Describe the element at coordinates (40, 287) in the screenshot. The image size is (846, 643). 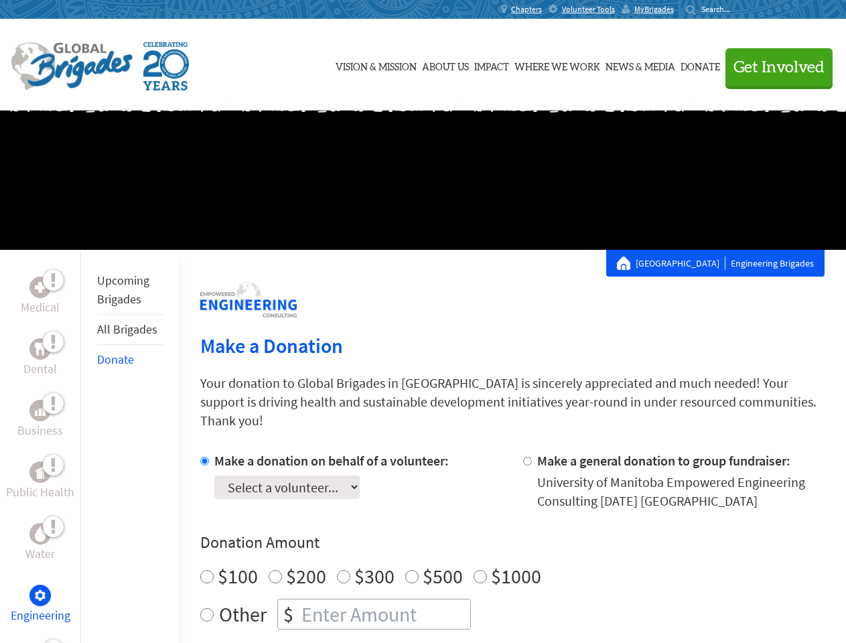
I see `img: Medical` at that location.